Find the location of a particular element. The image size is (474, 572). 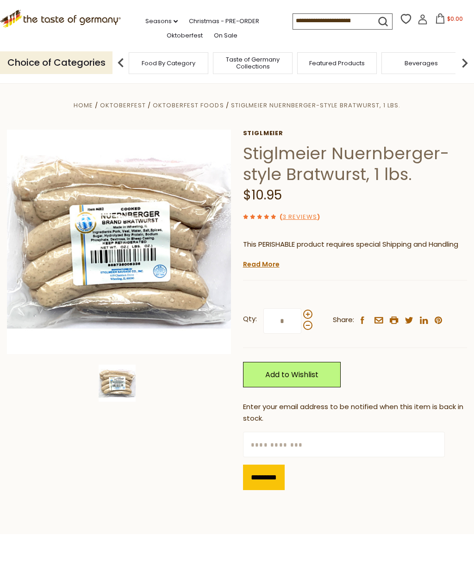

a: Taste of Germany Collections is located at coordinates (253, 63).